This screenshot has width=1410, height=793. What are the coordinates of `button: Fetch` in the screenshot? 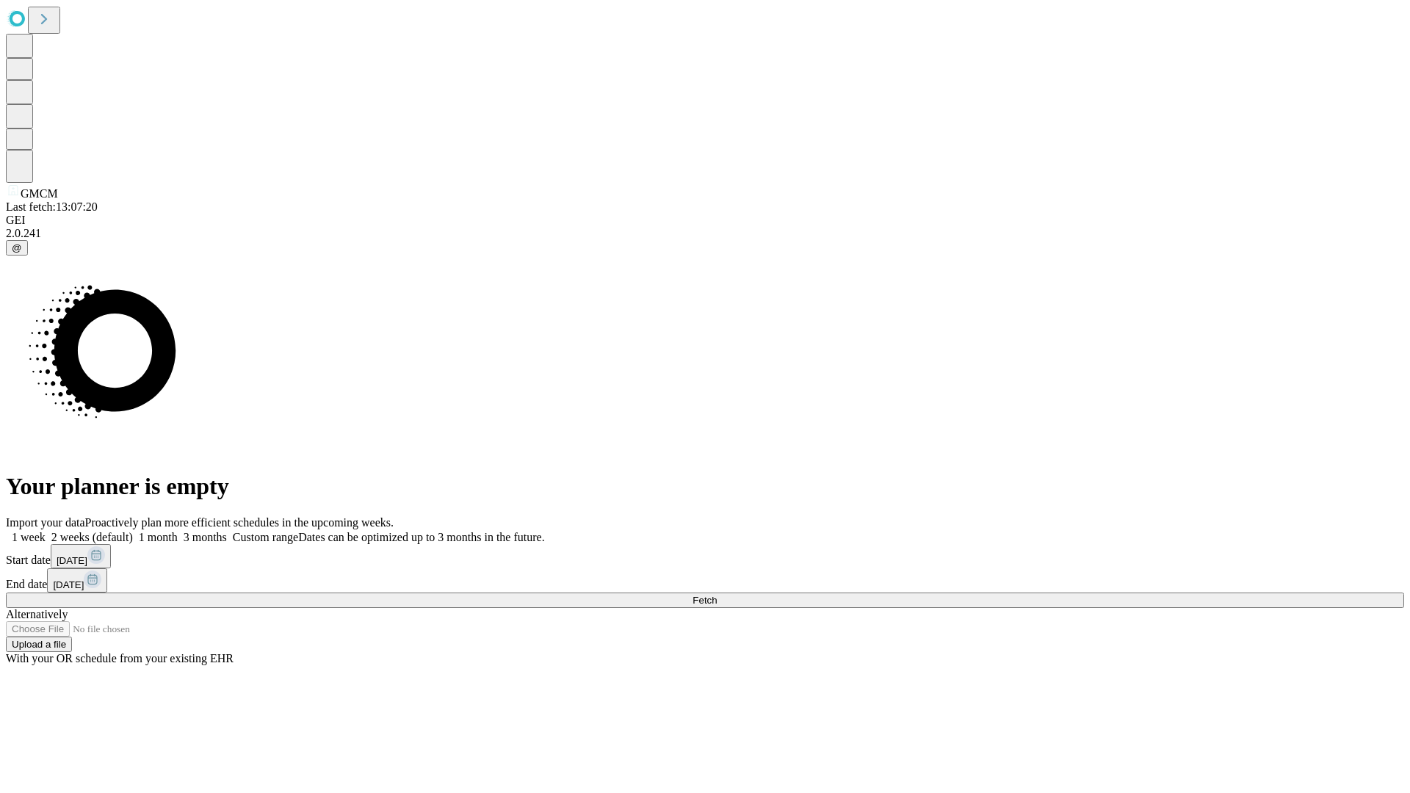 It's located at (705, 600).